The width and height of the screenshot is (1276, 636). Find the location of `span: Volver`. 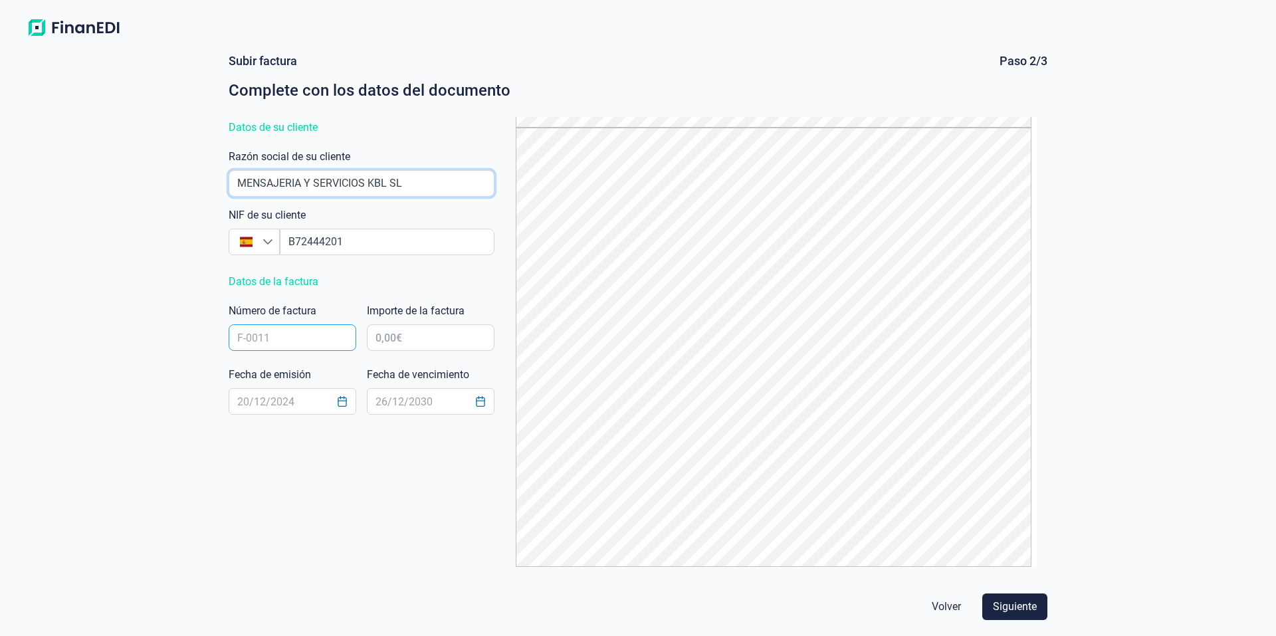

span: Volver is located at coordinates (946, 607).